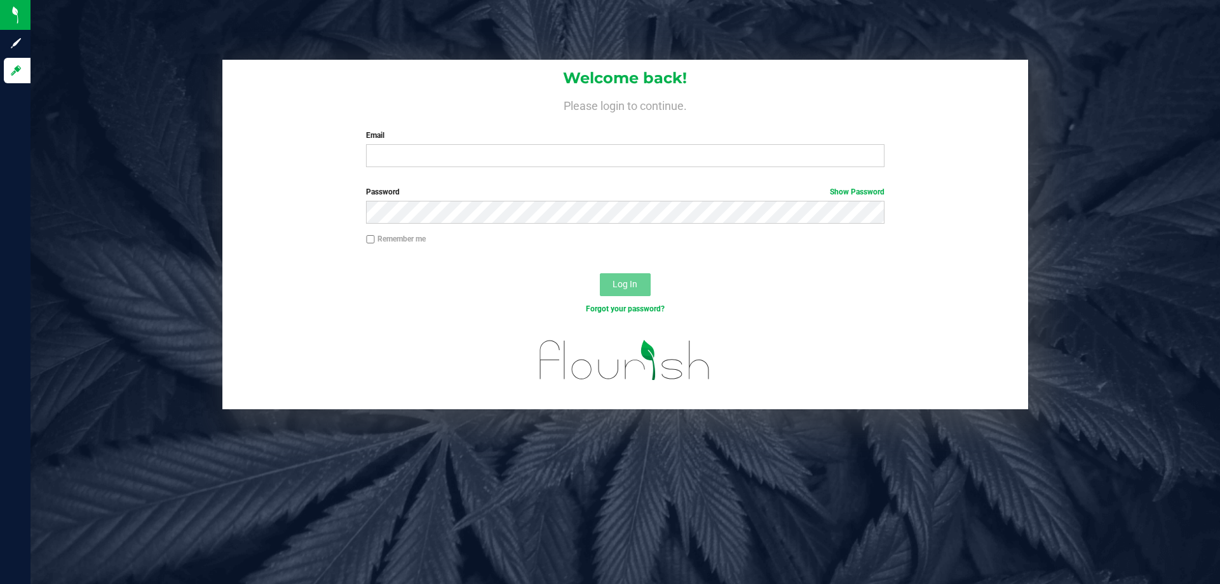 The height and width of the screenshot is (584, 1220). I want to click on a: Show Password, so click(857, 192).